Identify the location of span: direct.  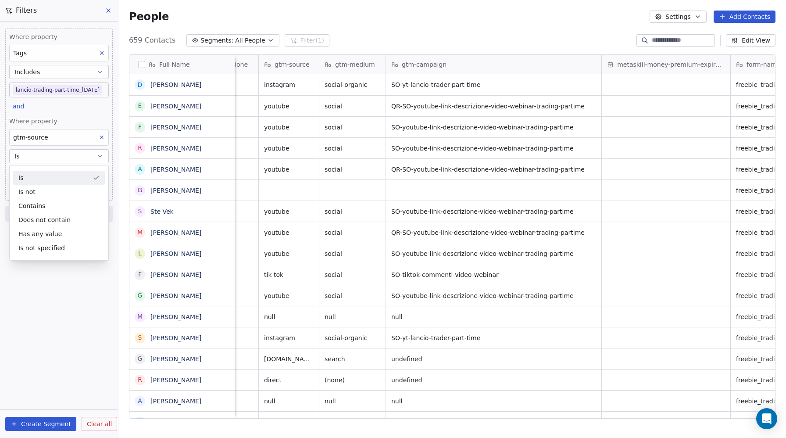
(289, 380).